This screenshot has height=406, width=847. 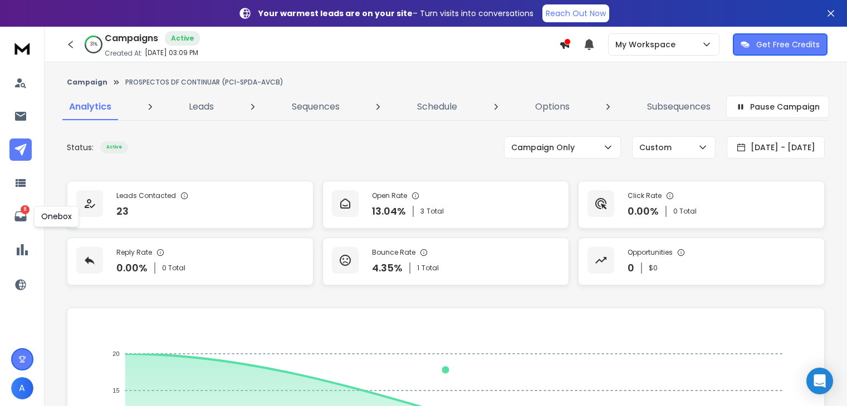 I want to click on a: Options, so click(x=552, y=107).